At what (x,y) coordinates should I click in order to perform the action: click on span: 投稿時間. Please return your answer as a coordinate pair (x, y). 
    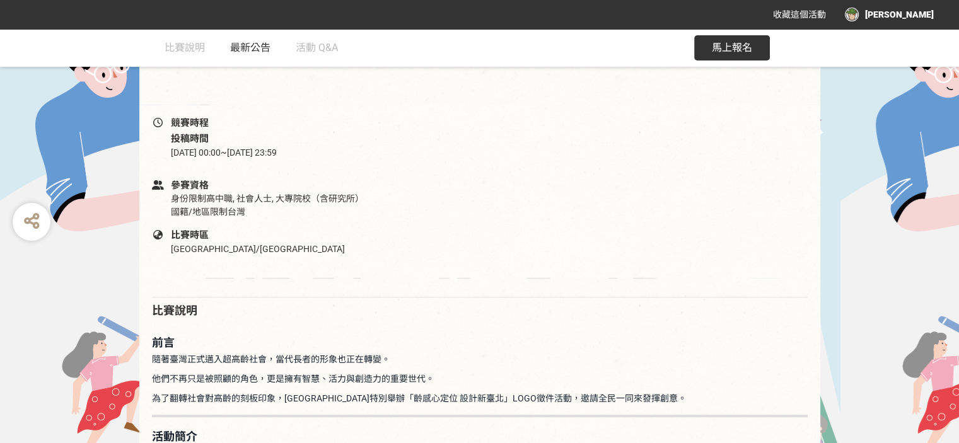
    Looking at the image, I should click on (190, 139).